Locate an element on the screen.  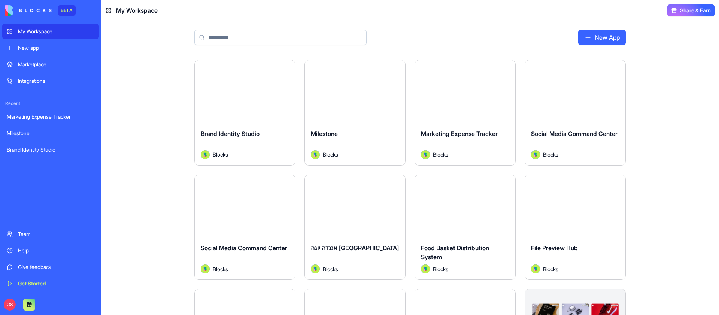
span: Food Basket Distribution System is located at coordinates (455, 253).